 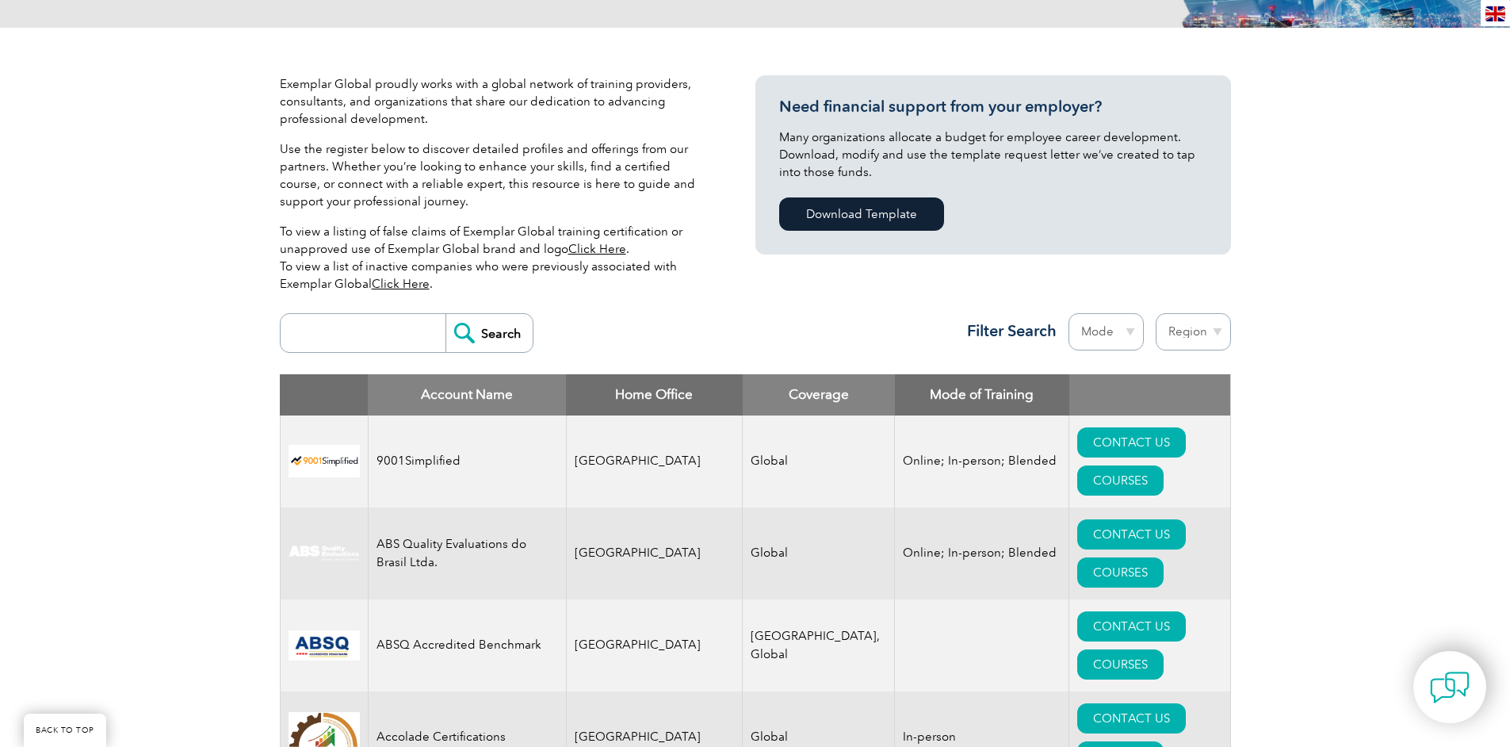 What do you see at coordinates (324, 461) in the screenshot?
I see `img: 37c9c059-616f-eb11-a812-002248153038-logo.png` at bounding box center [324, 461].